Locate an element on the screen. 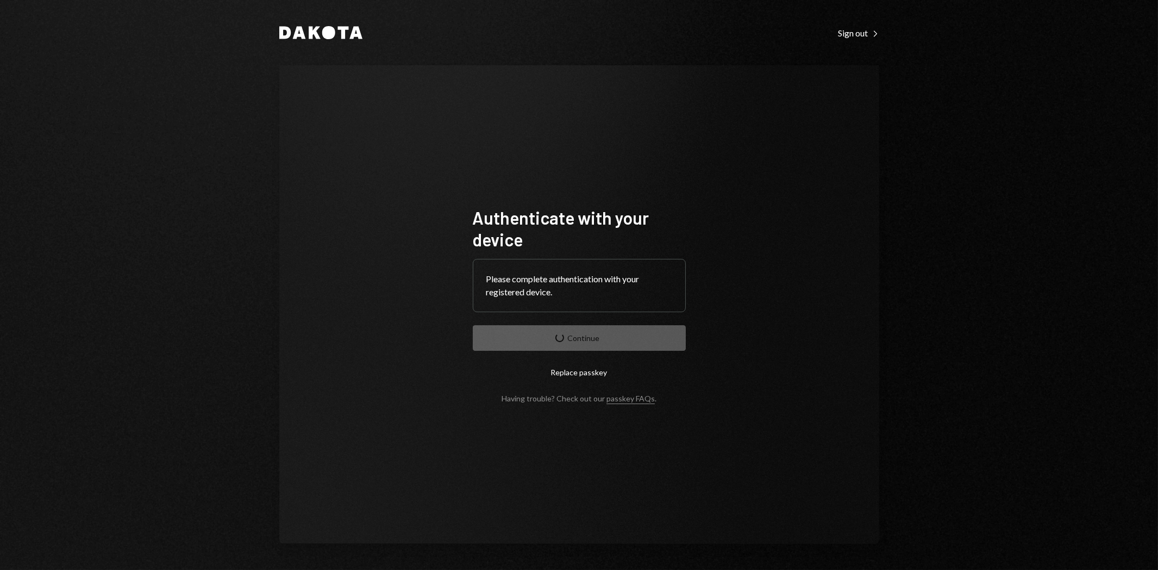  a: passkey FAQs is located at coordinates (630, 398).